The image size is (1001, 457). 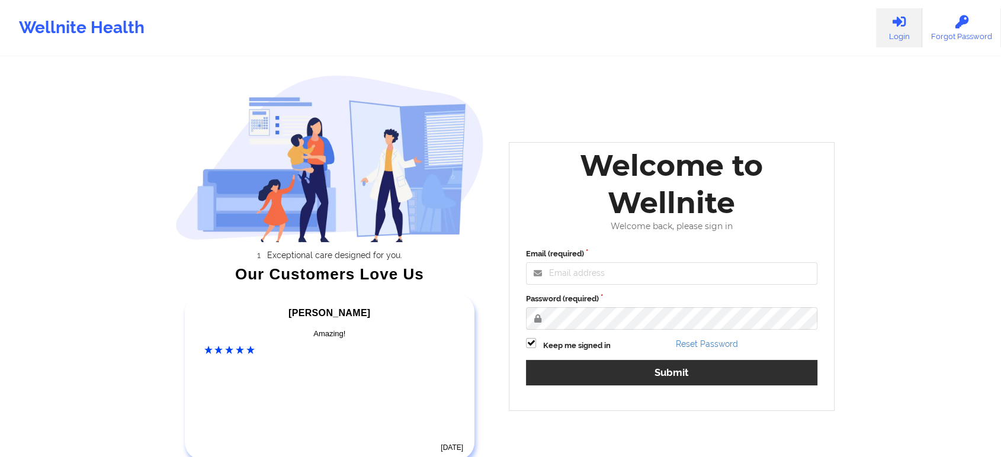 What do you see at coordinates (962, 28) in the screenshot?
I see `a: Forgot Password` at bounding box center [962, 28].